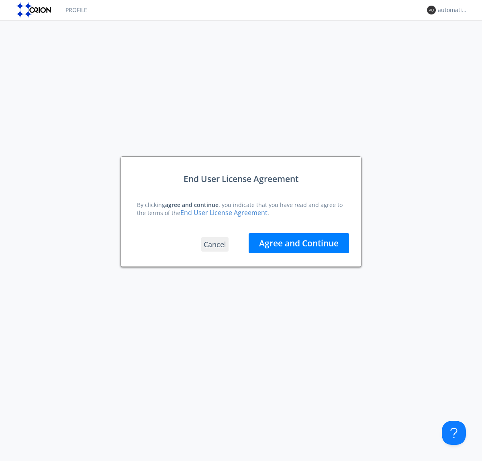  What do you see at coordinates (453, 10) in the screenshot?
I see `div: automation+usermanager+1755735706` at bounding box center [453, 10].